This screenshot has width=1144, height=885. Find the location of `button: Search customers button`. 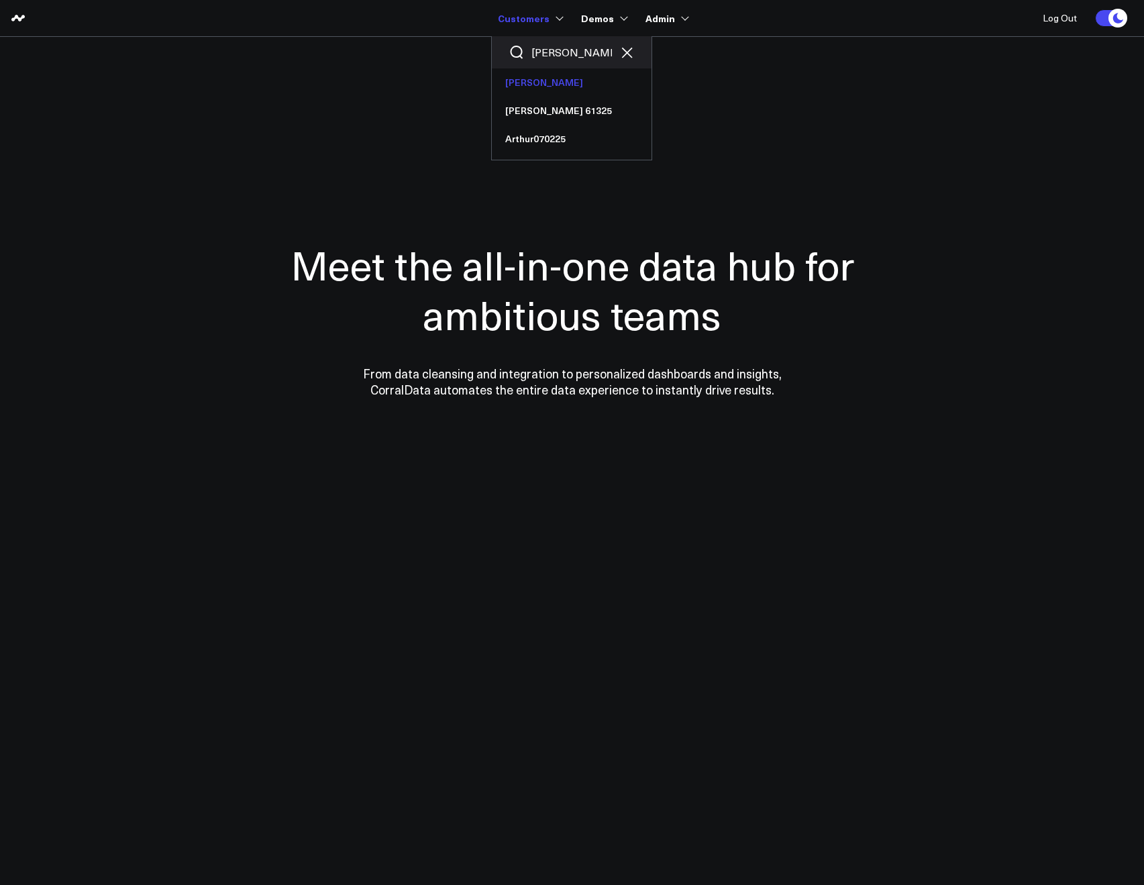

button: Search customers button is located at coordinates (517, 52).